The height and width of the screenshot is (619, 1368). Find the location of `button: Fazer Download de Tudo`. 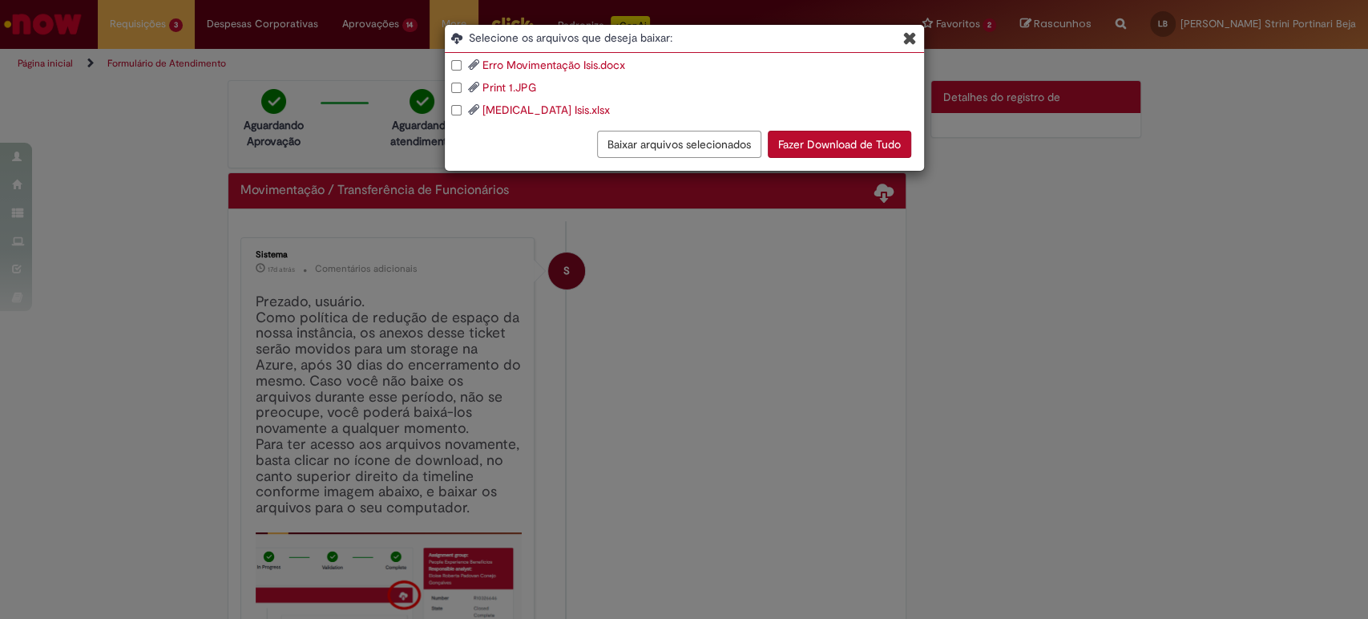

button: Fazer Download de Tudo is located at coordinates (839, 144).